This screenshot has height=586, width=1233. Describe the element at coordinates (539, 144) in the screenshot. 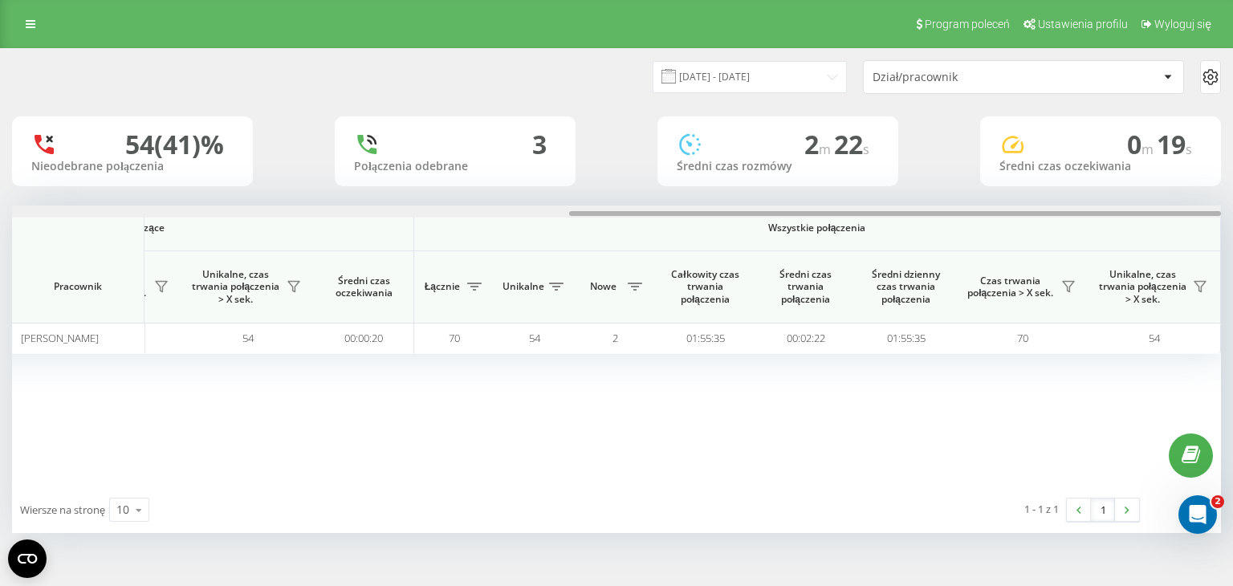

I see `div: 3` at that location.